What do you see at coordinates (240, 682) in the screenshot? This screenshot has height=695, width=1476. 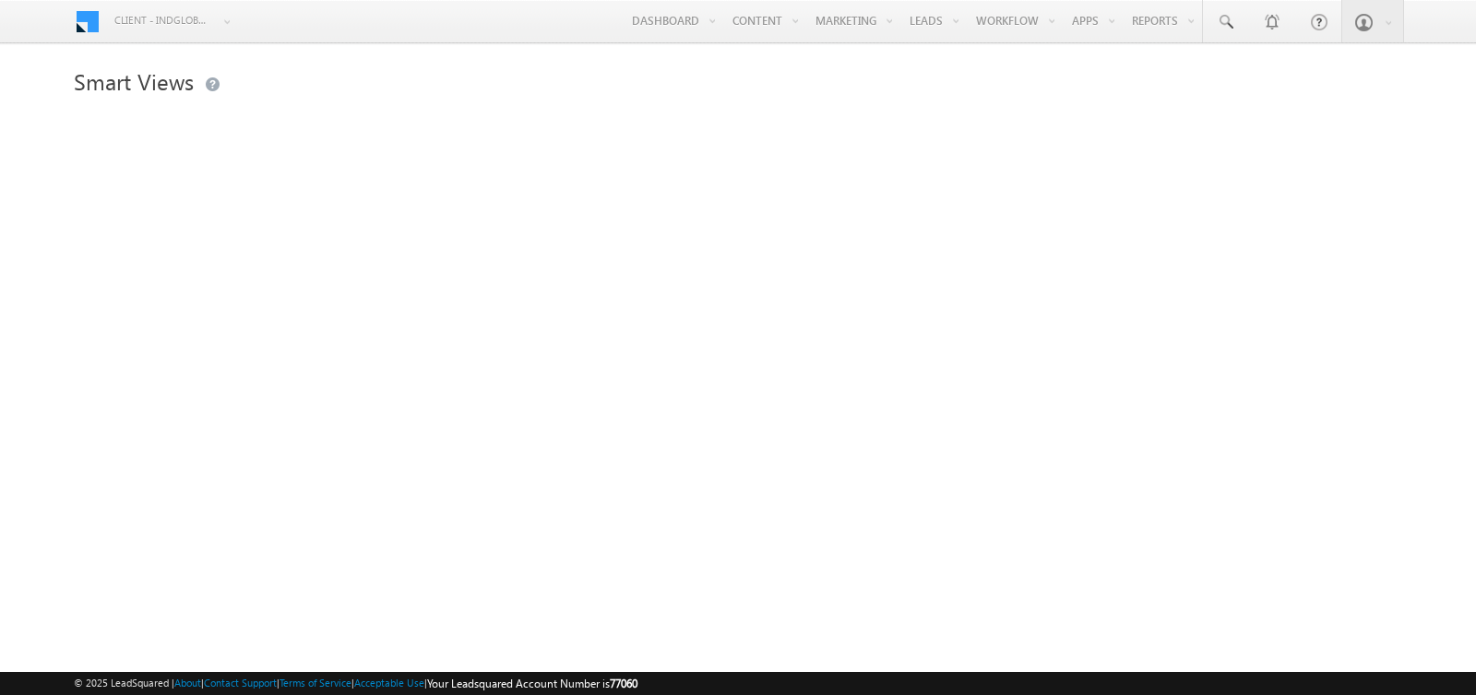 I see `a: Contact Support` at bounding box center [240, 682].